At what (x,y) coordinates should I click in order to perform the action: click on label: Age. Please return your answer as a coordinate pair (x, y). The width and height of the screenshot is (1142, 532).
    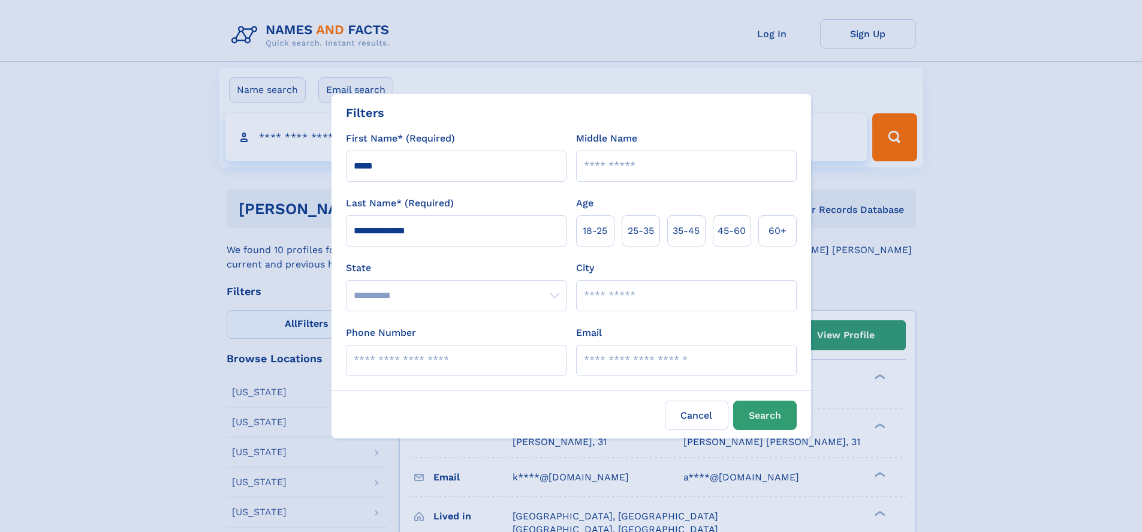
    Looking at the image, I should click on (584, 203).